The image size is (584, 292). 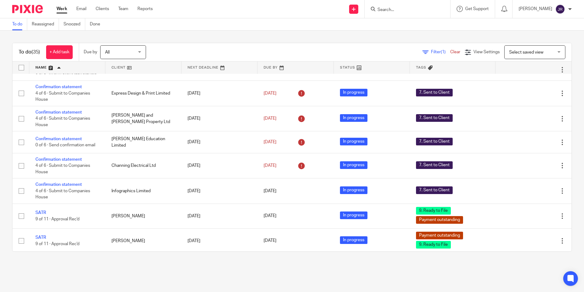 What do you see at coordinates (20, 24) in the screenshot?
I see `a: To do` at bounding box center [20, 24].